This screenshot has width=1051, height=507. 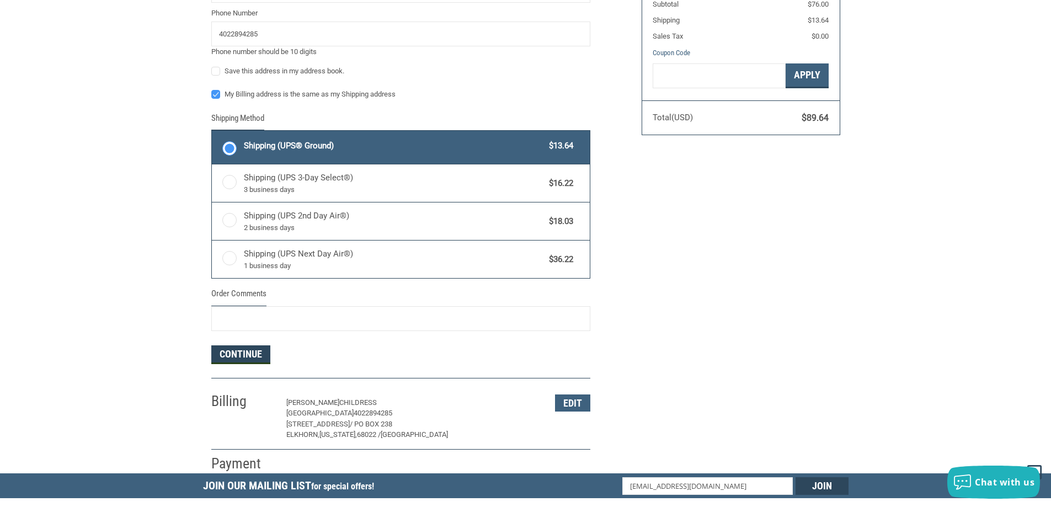 What do you see at coordinates (807, 76) in the screenshot?
I see `button: Apply` at bounding box center [807, 76].